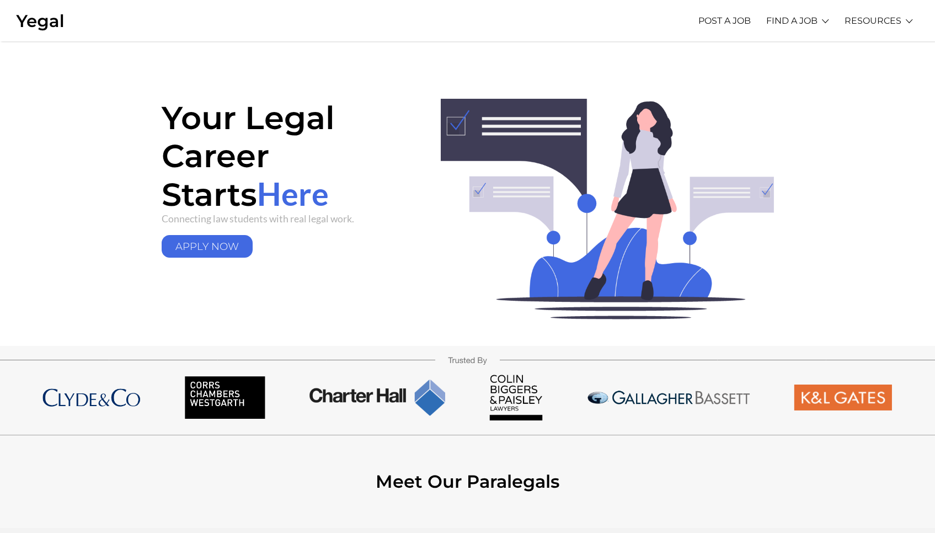  What do you see at coordinates (293, 193) in the screenshot?
I see `span: Here` at bounding box center [293, 193].